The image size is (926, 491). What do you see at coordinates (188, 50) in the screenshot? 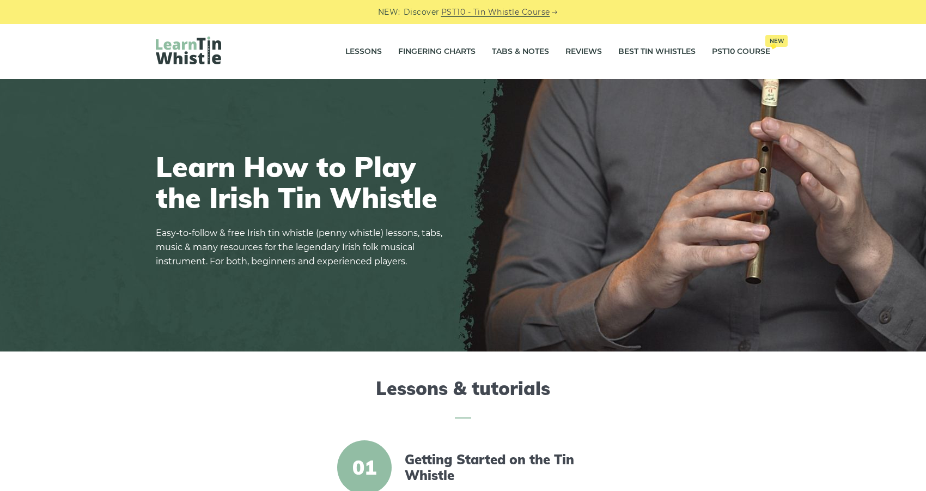
I see `img: LearnTinWhistle.com` at bounding box center [188, 50].